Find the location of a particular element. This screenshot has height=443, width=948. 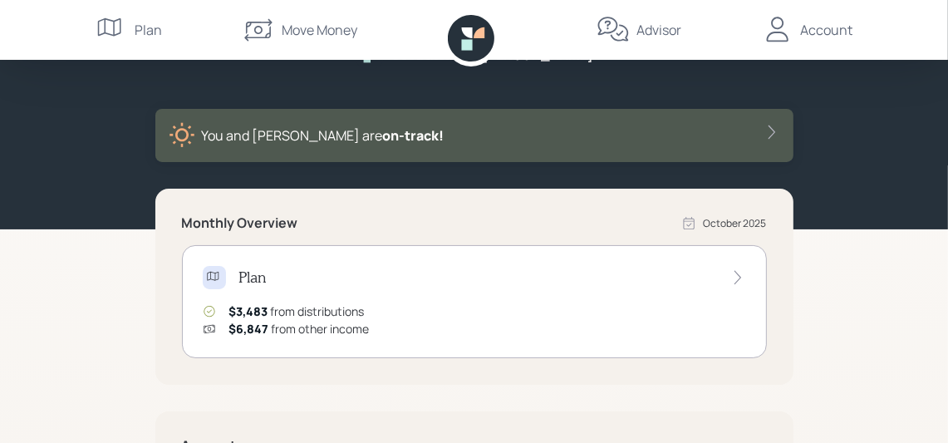

h5: Monthly Overview is located at coordinates (240, 223).